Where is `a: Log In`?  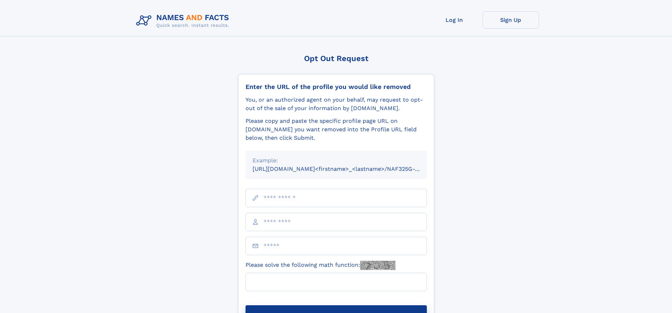
a: Log In is located at coordinates (454, 20).